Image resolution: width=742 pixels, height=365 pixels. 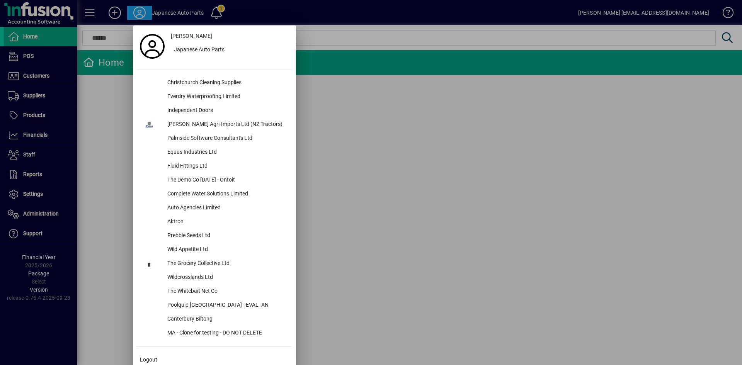 What do you see at coordinates (215, 292) in the screenshot?
I see `button: The Whitebait Net Co` at bounding box center [215, 292].